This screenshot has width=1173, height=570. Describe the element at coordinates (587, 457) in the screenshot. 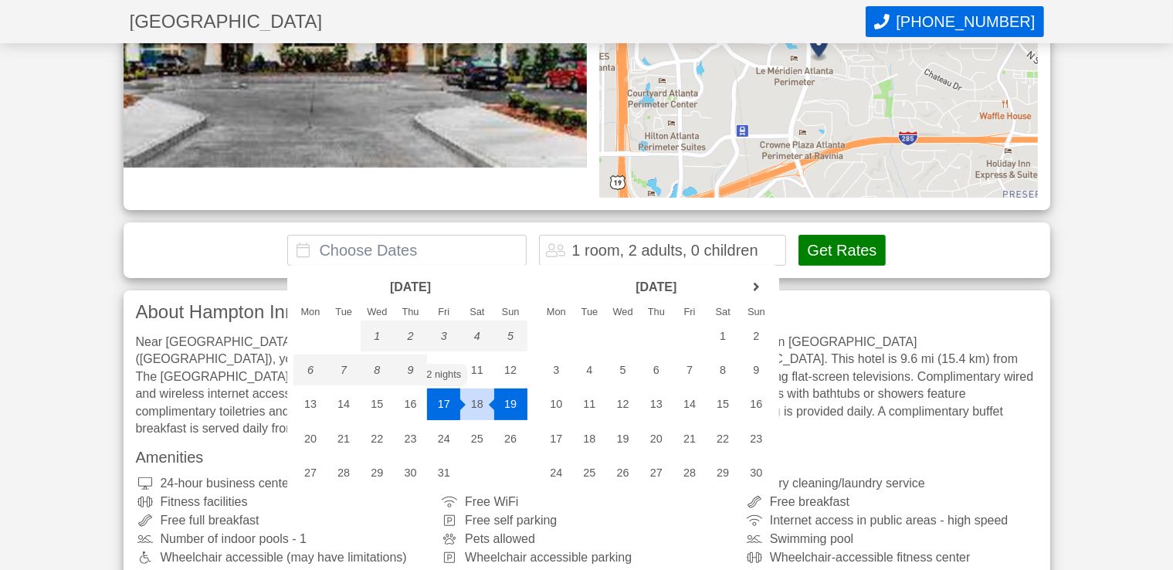

I see `h3: Amenities` at that location.